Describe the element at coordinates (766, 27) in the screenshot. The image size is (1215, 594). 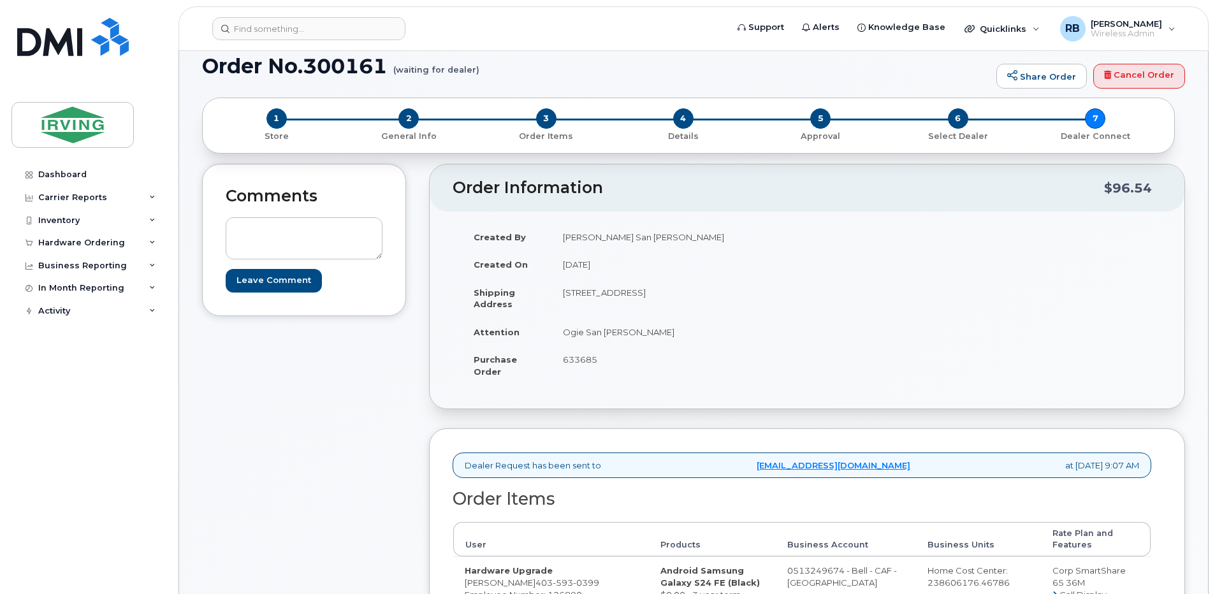
I see `span: Support` at that location.